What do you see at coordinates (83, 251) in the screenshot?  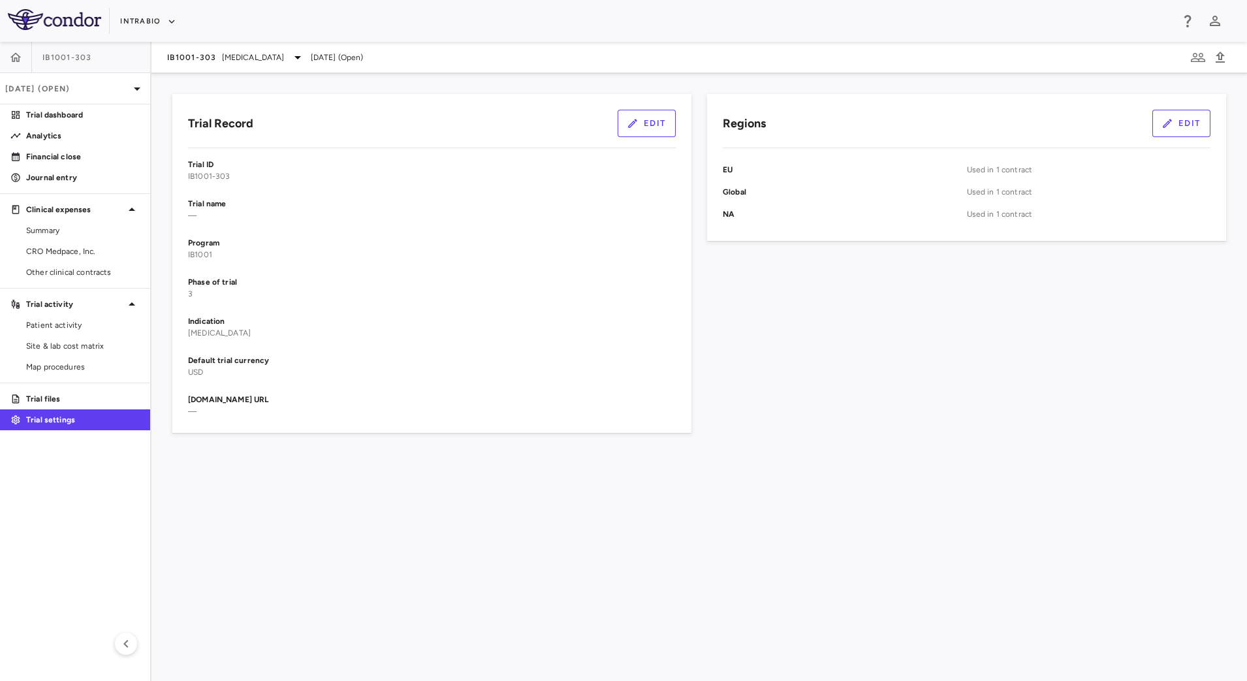 I see `span: CRO Medpace, Inc.` at bounding box center [83, 251].